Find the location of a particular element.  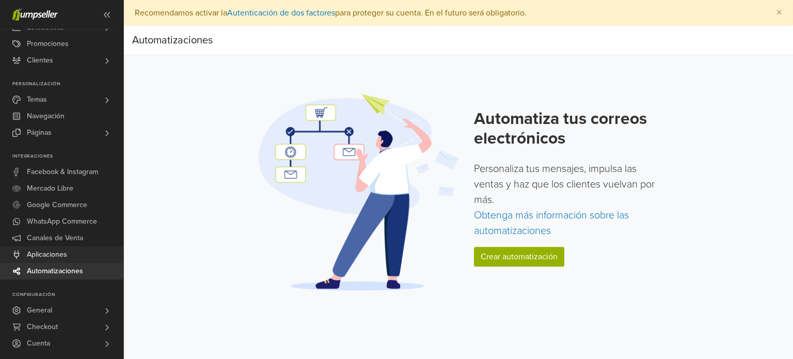

span: Clientes is located at coordinates (40, 60).